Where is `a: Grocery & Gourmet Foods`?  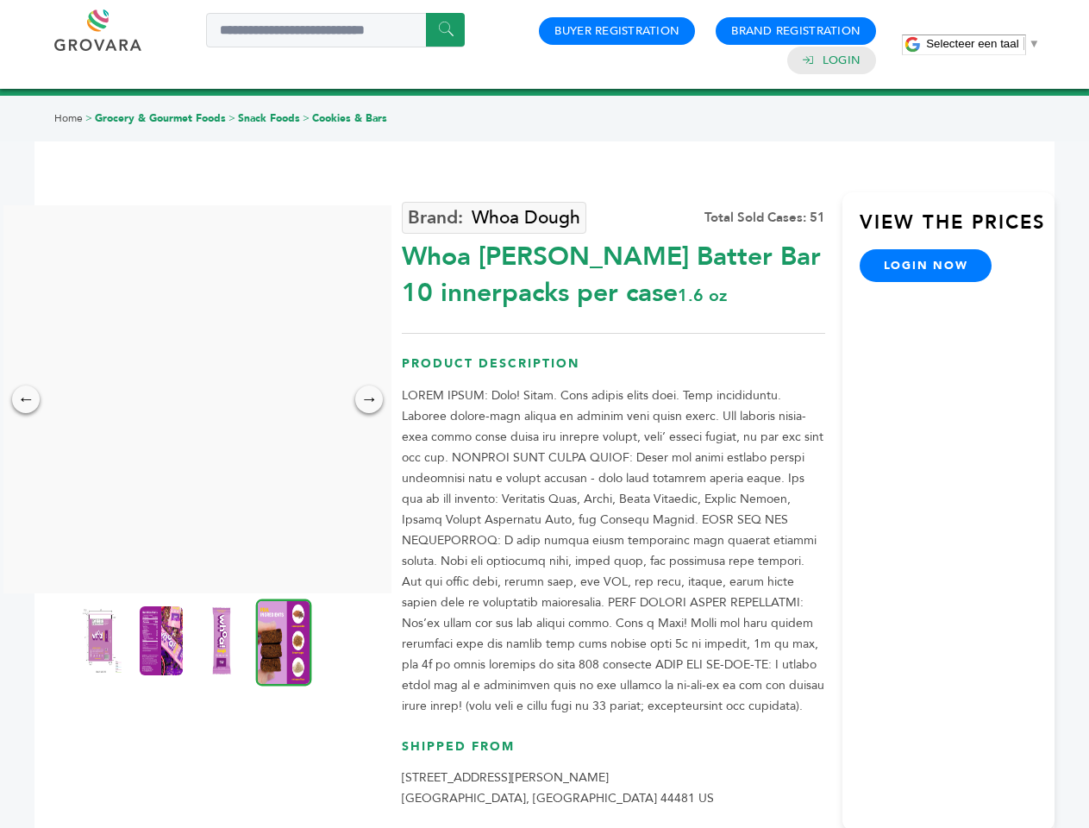
a: Grocery & Gourmet Foods is located at coordinates (160, 118).